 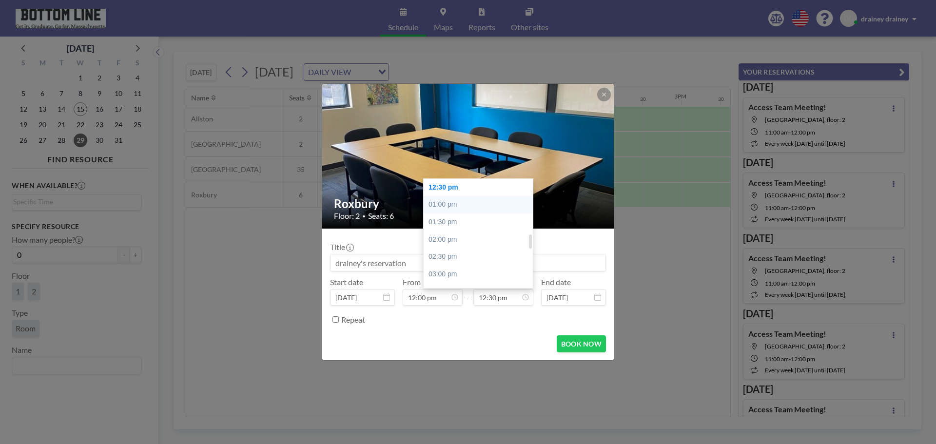 I want to click on input: drainey's reservation, so click(x=468, y=263).